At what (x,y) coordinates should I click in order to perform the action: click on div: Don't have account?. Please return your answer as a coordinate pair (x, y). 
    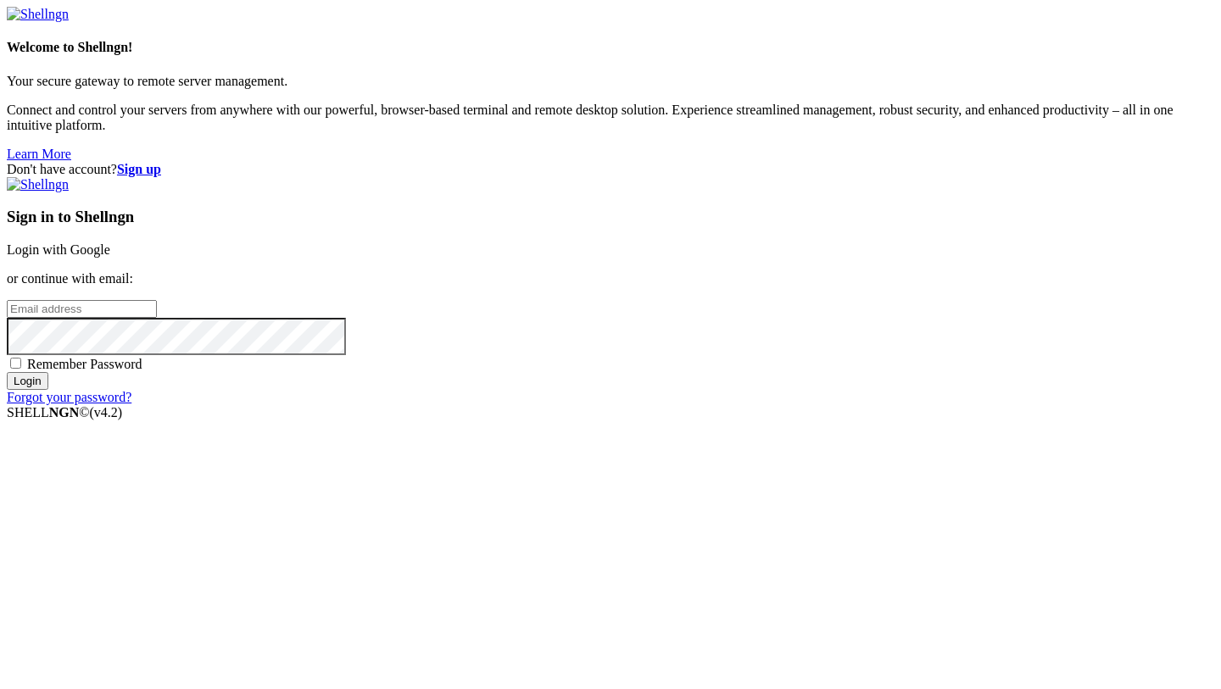
    Looking at the image, I should click on (611, 170).